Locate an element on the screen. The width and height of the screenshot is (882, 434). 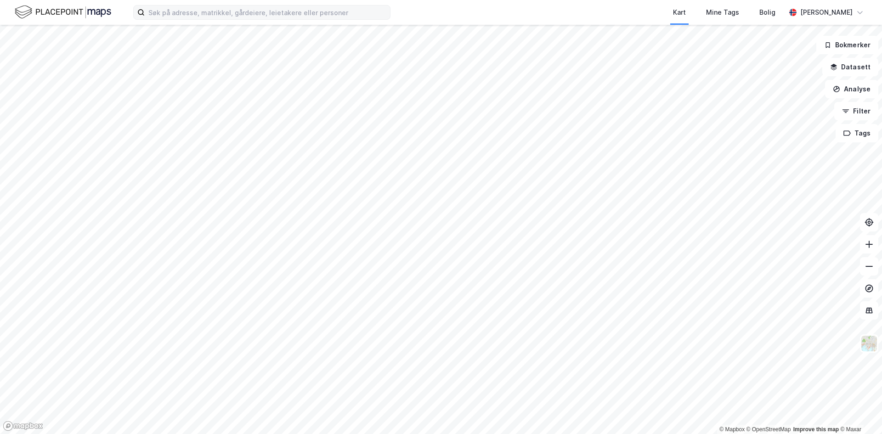
input: Søk på adresse, matrikkel, gårdeiere, leietakere eller personer is located at coordinates (267, 12).